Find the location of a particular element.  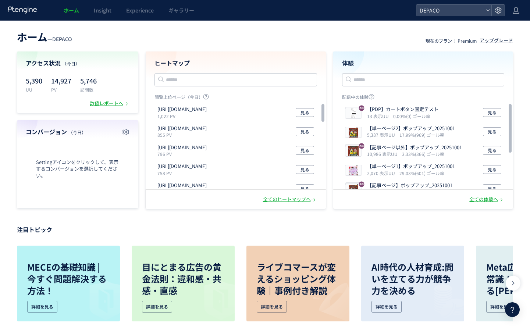

h4: アクセス状況 is located at coordinates (78, 63).